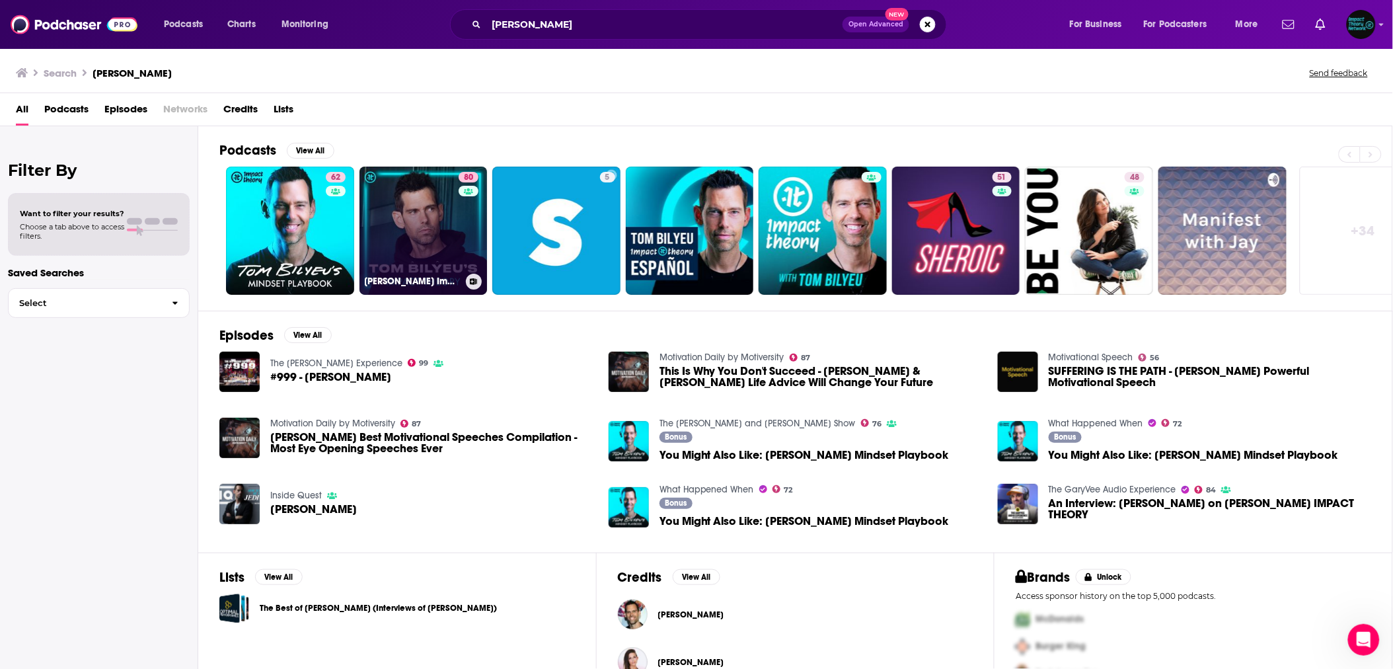  Describe the element at coordinates (1059, 619) in the screenshot. I see `span: McDonalds` at that location.